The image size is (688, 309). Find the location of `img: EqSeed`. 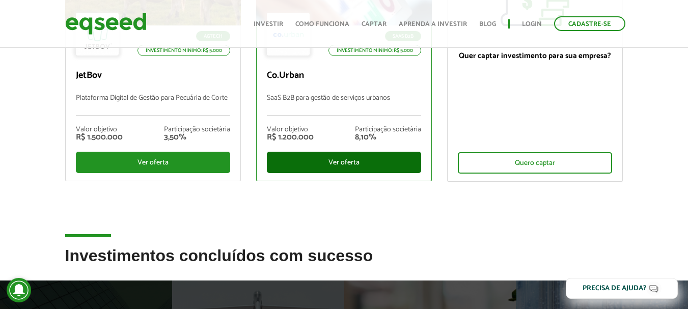

img: EqSeed is located at coordinates (106, 23).